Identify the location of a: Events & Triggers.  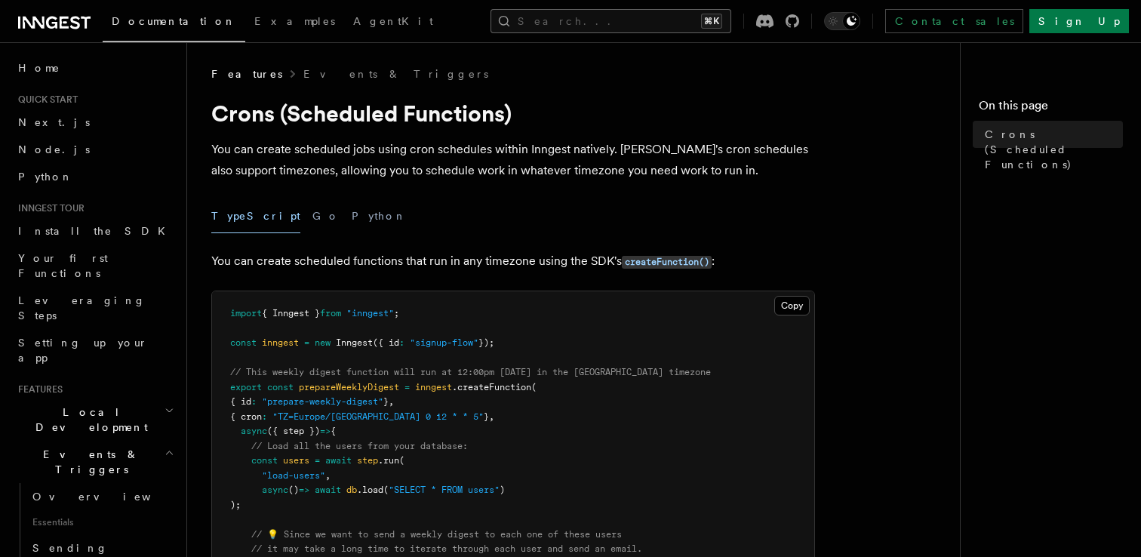
(396, 74).